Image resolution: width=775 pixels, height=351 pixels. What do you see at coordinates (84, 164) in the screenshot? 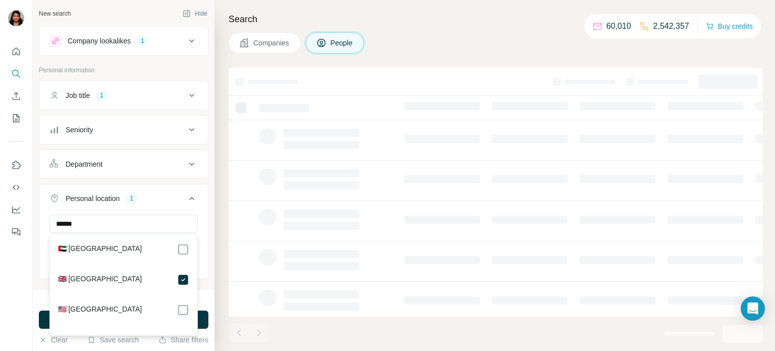
I see `div: Department` at bounding box center [84, 164].